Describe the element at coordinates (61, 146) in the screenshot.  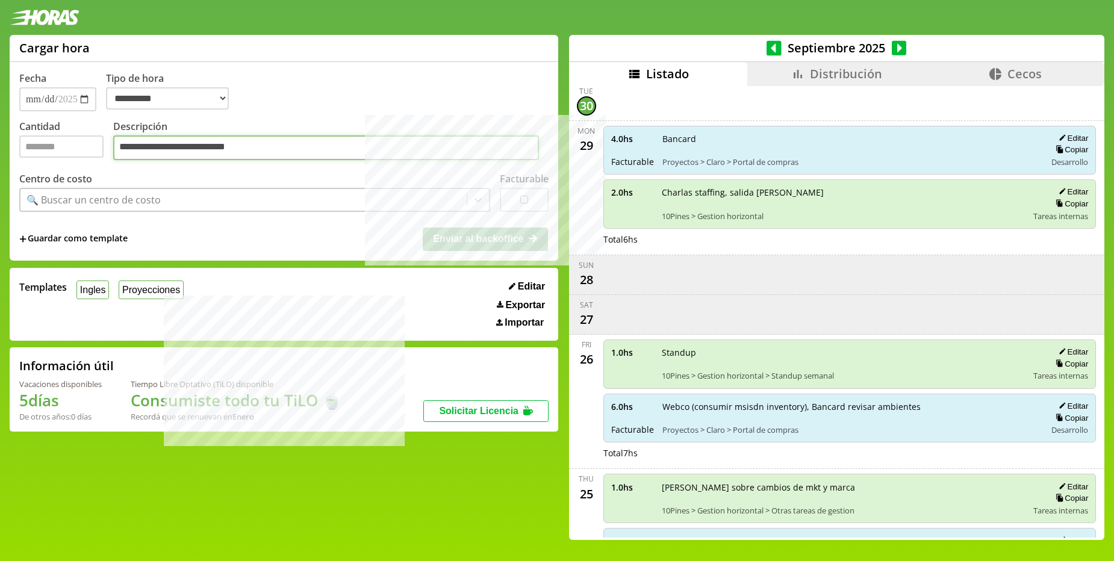
I see `input: Cantidad` at that location.